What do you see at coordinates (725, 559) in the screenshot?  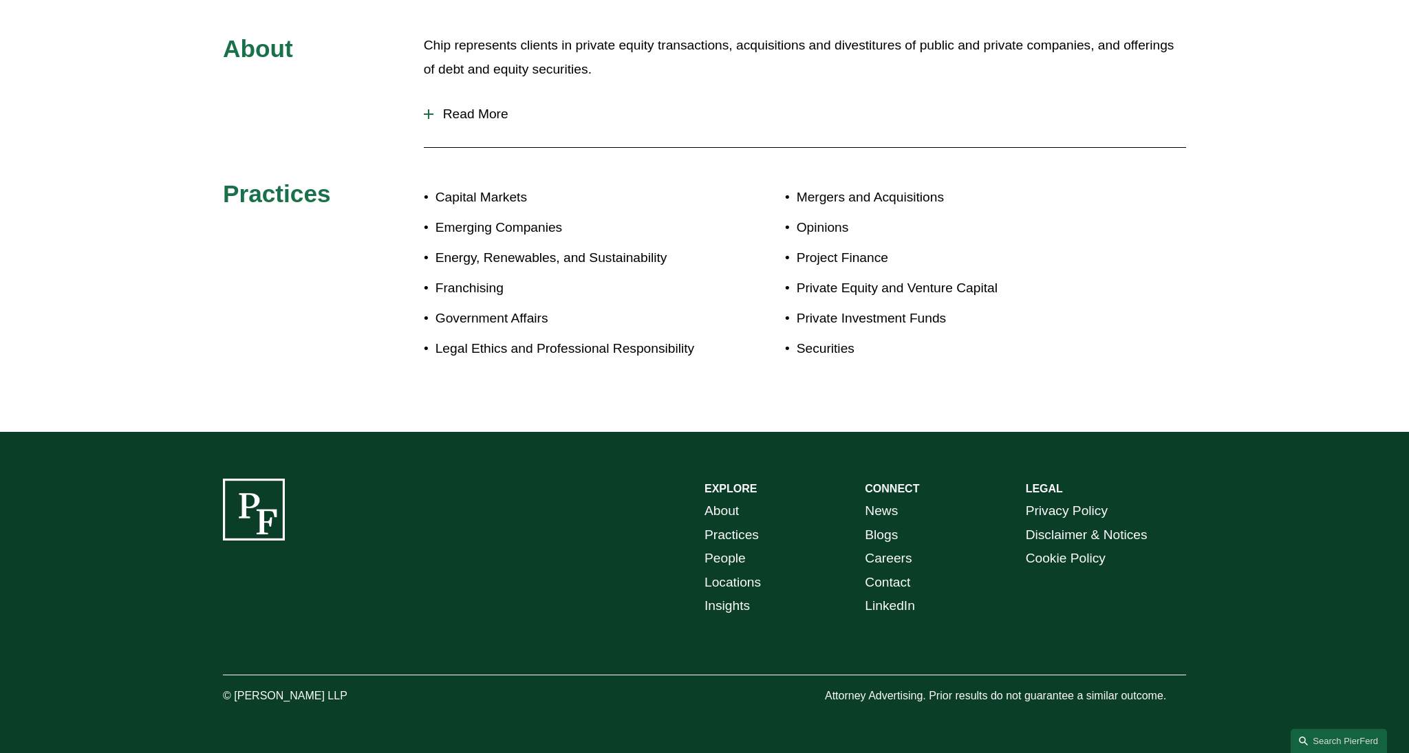 I see `a: People` at bounding box center [725, 559].